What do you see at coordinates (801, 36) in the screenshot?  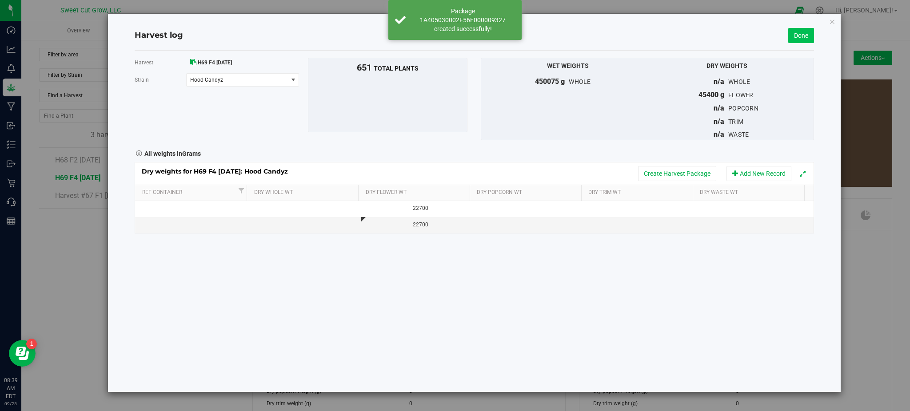 I see `a: Done` at bounding box center [801, 36].